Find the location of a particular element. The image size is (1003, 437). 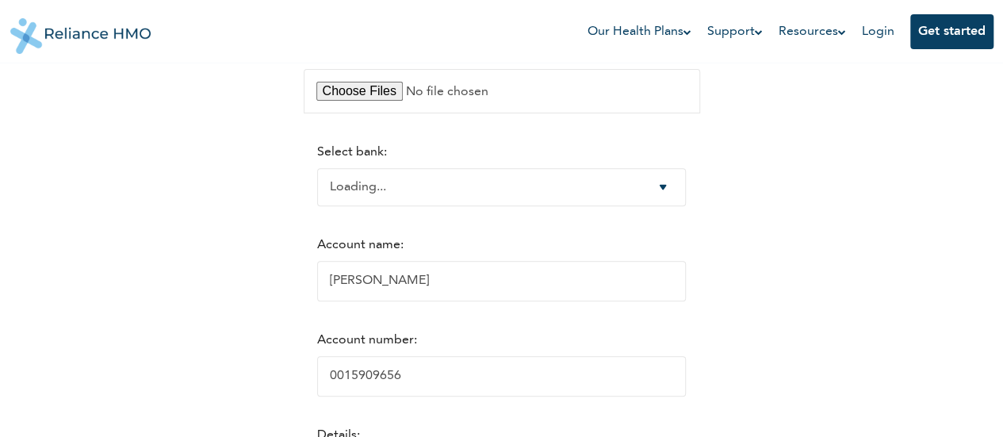

a: Resources is located at coordinates (812, 32).